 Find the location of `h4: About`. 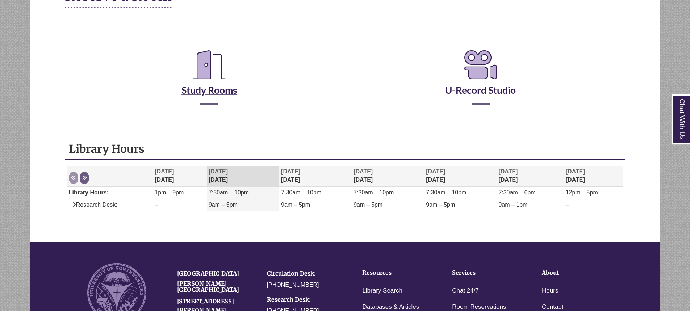

h4: About is located at coordinates (575, 273).